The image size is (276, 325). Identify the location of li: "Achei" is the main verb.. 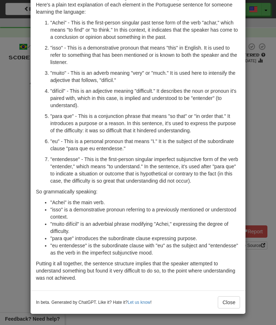
(145, 203).